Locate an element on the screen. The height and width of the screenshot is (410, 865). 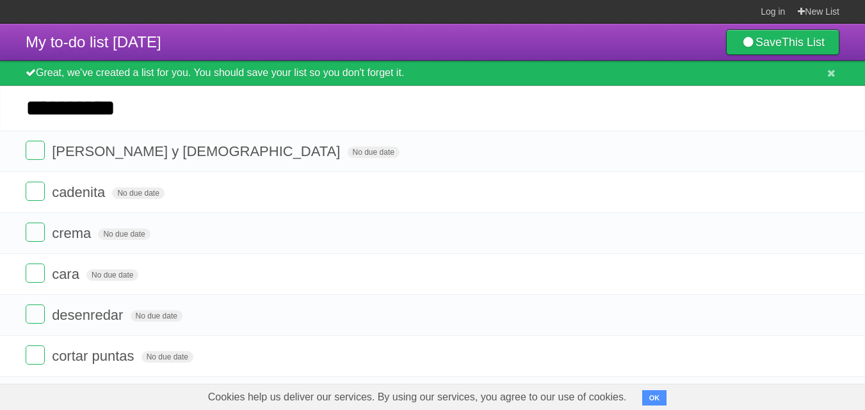
b: This List is located at coordinates (803, 42).